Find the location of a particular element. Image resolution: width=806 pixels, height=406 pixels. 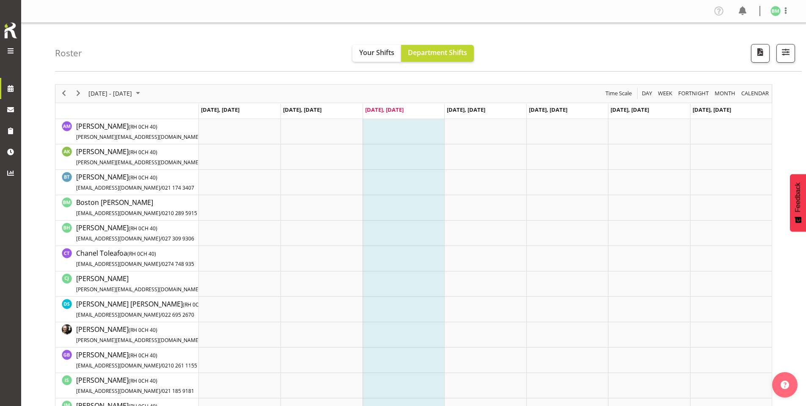

button: Previous is located at coordinates (64, 93).